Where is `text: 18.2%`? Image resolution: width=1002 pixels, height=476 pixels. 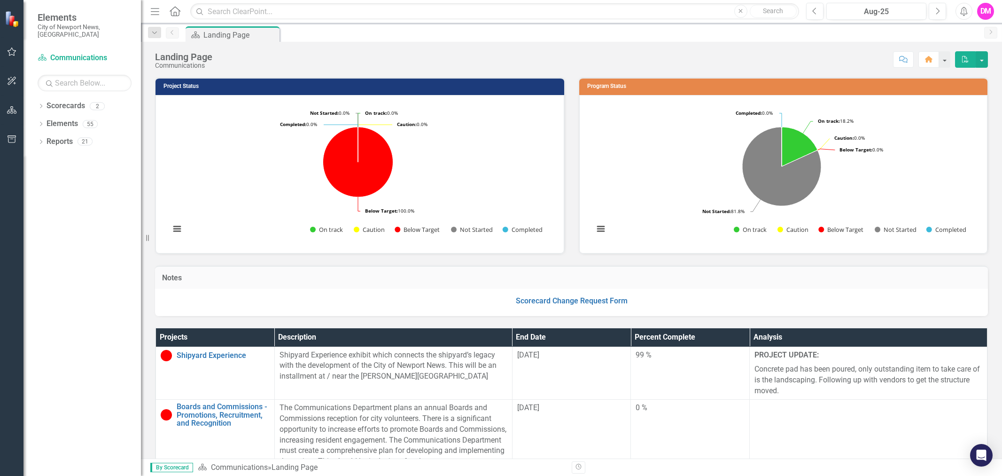
text: 18.2% is located at coordinates (836, 121).